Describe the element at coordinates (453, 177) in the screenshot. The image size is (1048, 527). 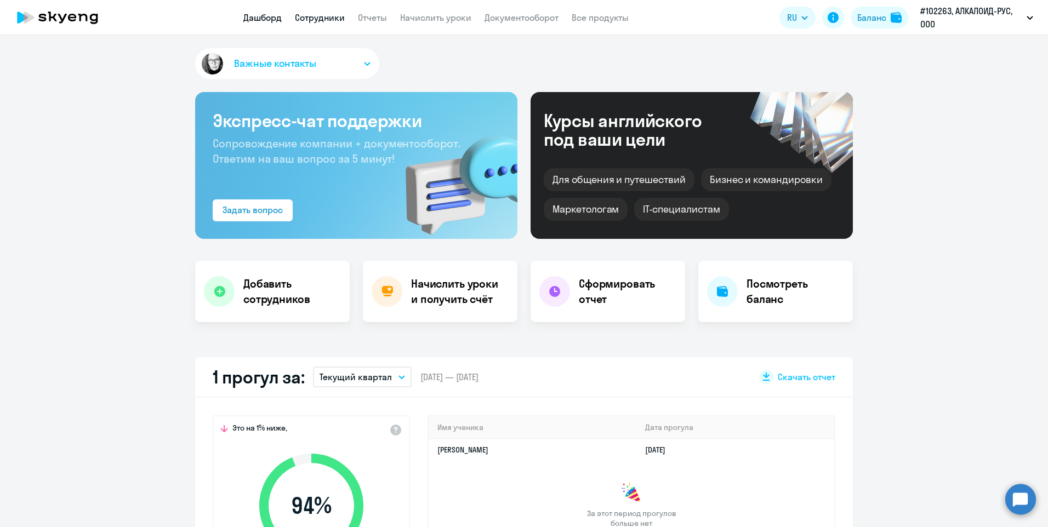
I see `img: bg-img` at that location.